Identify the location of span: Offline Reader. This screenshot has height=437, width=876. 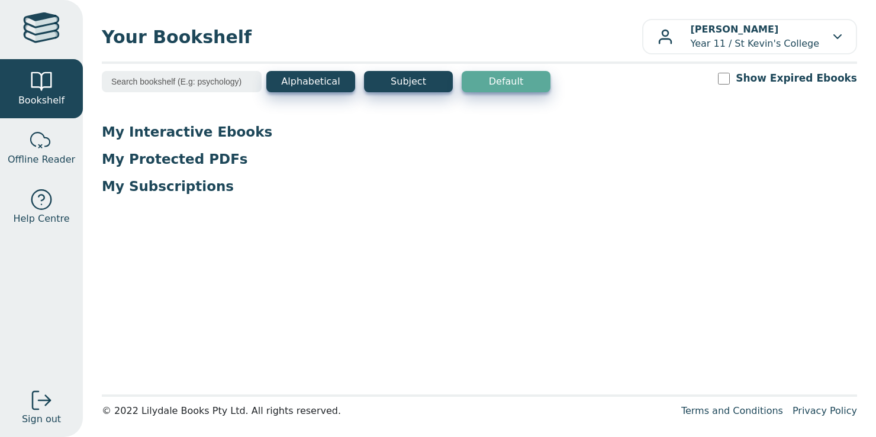
(41, 160).